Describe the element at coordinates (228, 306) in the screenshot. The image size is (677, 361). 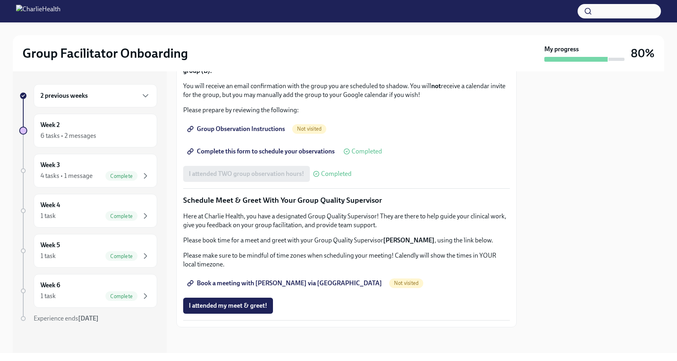
I see `button: I attended my meet & greet!` at that location.